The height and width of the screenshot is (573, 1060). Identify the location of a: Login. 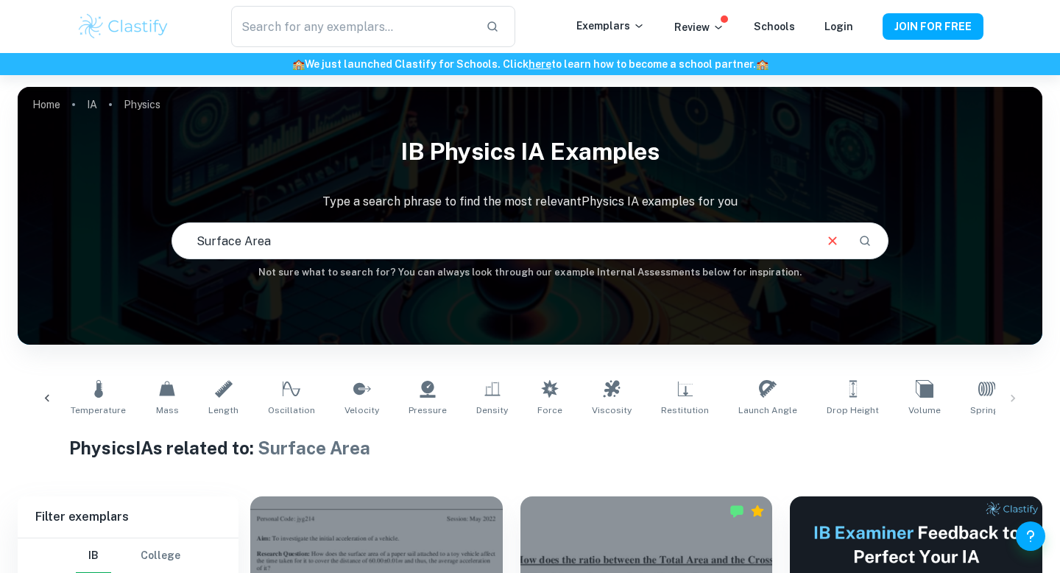
(839, 27).